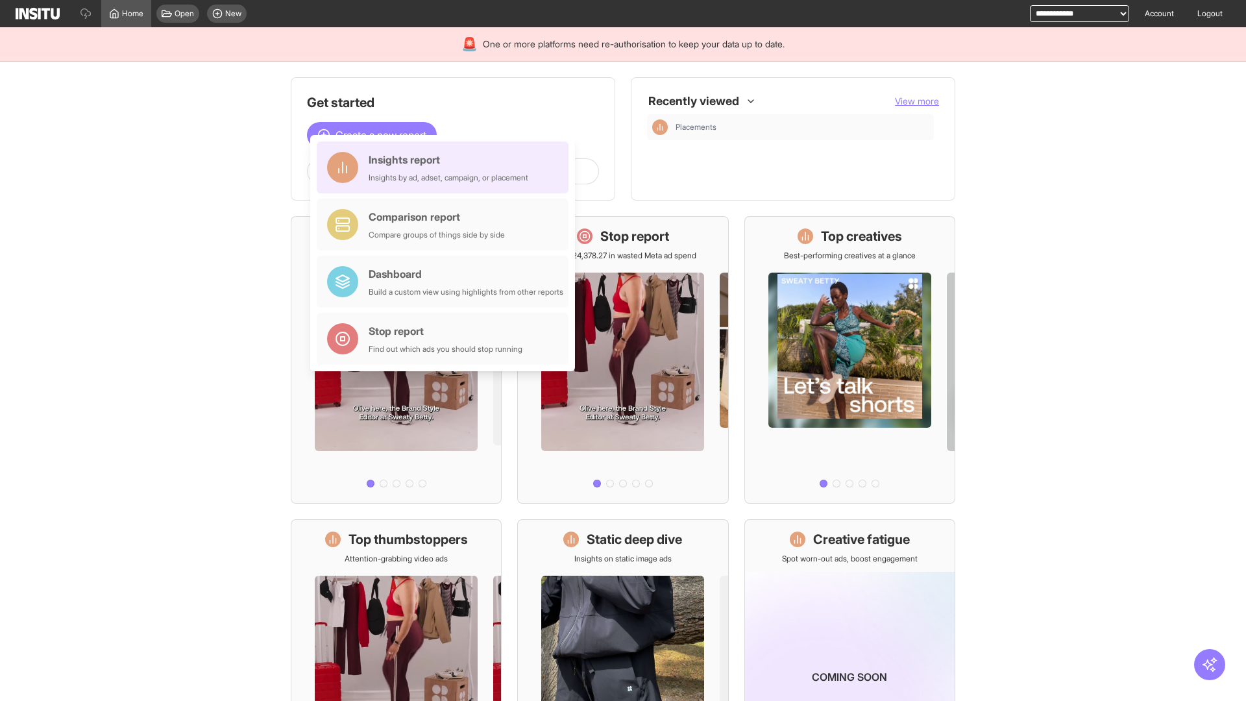  What do you see at coordinates (623, 559) in the screenshot?
I see `p: Insights on static image ads` at bounding box center [623, 559].